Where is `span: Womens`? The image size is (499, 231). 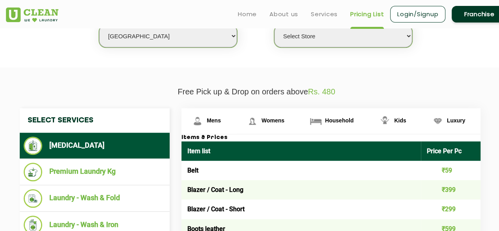
span: Womens is located at coordinates (273, 120).